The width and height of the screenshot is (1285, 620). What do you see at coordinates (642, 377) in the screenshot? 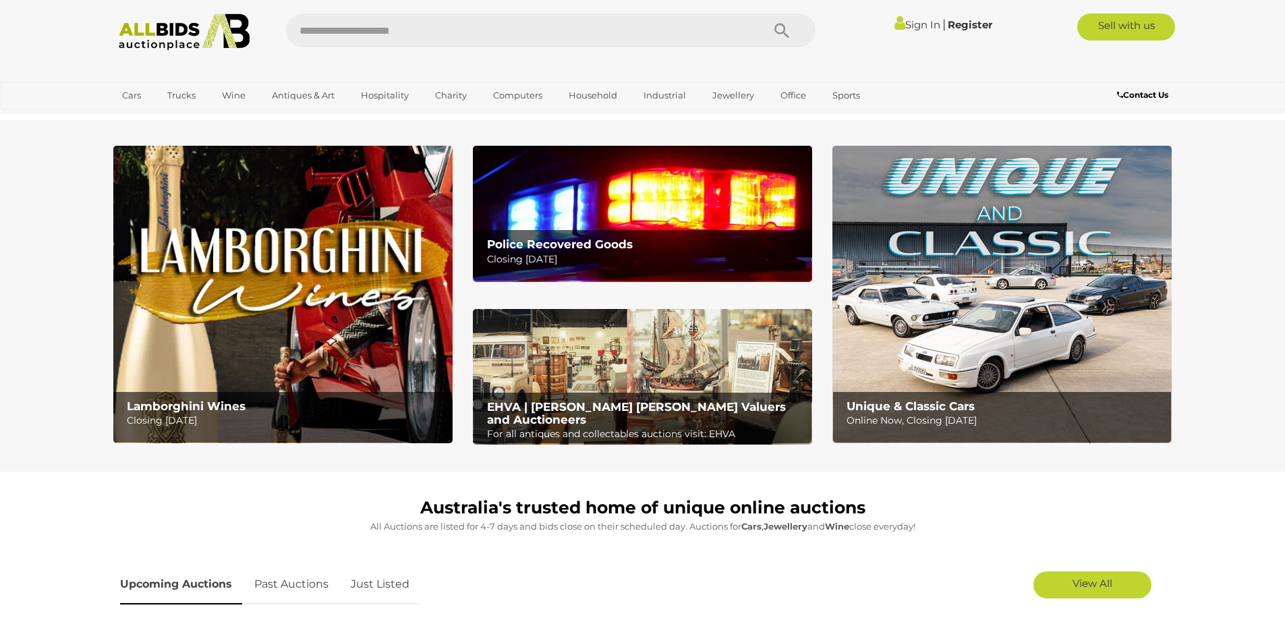
I see `img: EHVA | Evans Hastings Valuers and Auctioneers` at bounding box center [642, 377].